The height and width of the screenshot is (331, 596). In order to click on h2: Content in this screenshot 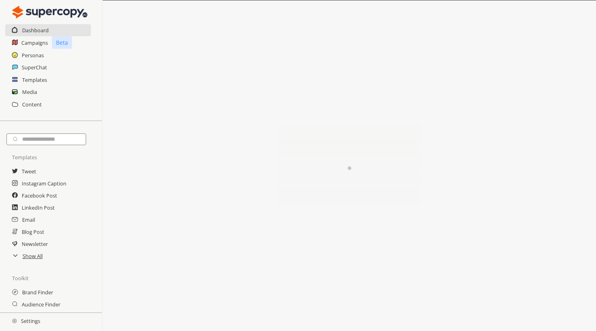, I will do `click(32, 104)`.